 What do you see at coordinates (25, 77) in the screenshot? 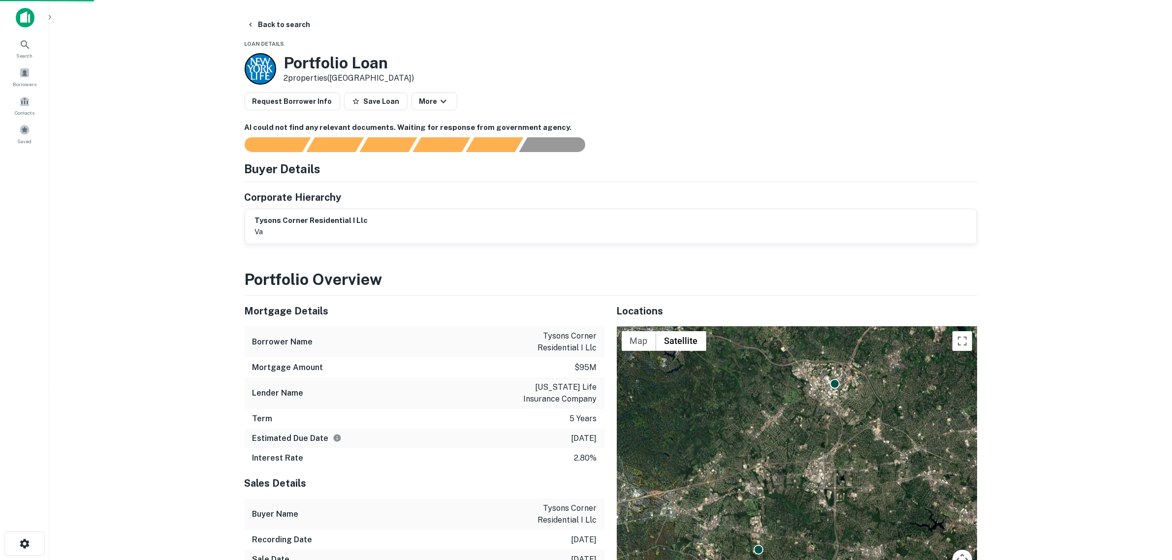
I see `a: Borrowers` at bounding box center [25, 77].